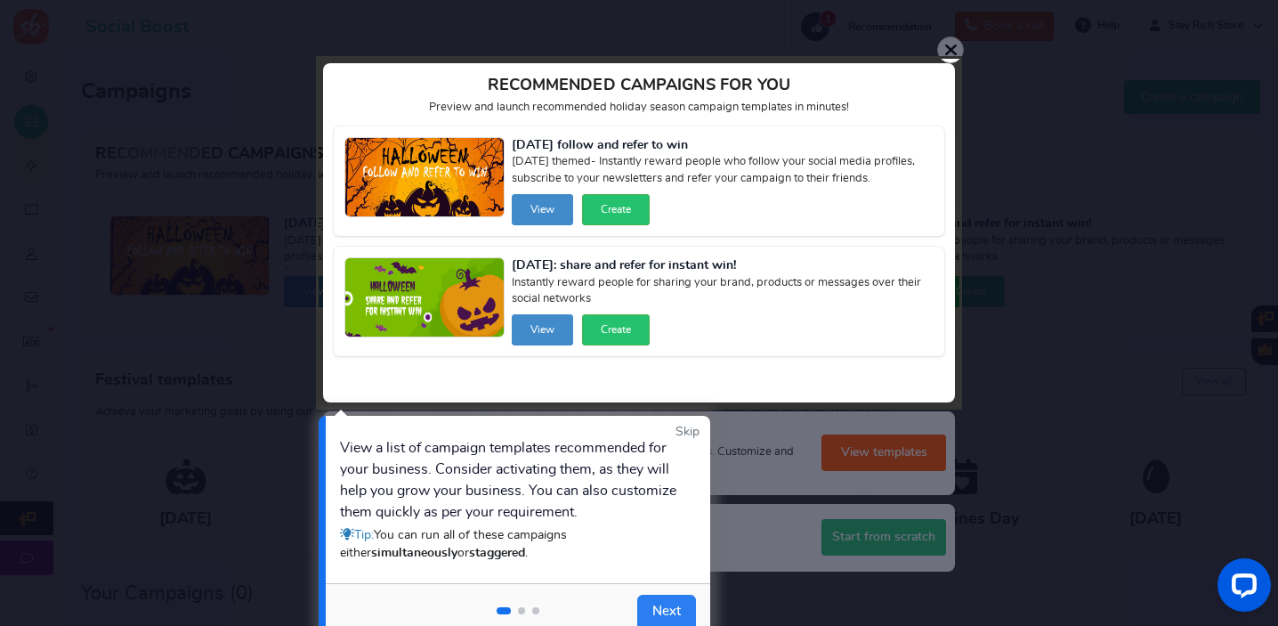  What do you see at coordinates (414, 553) in the screenshot?
I see `strong: simultaneously` at bounding box center [414, 553].